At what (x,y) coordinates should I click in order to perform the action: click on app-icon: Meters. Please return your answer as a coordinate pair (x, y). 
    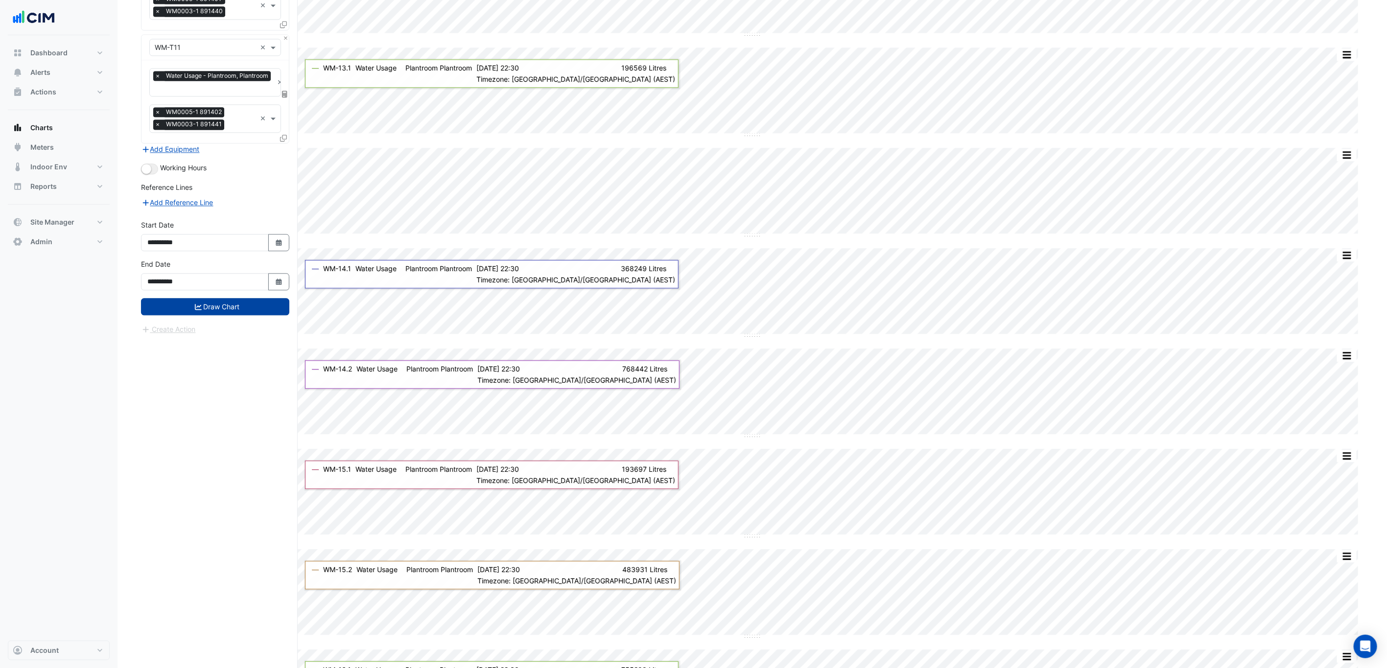
    Looking at the image, I should click on (18, 147).